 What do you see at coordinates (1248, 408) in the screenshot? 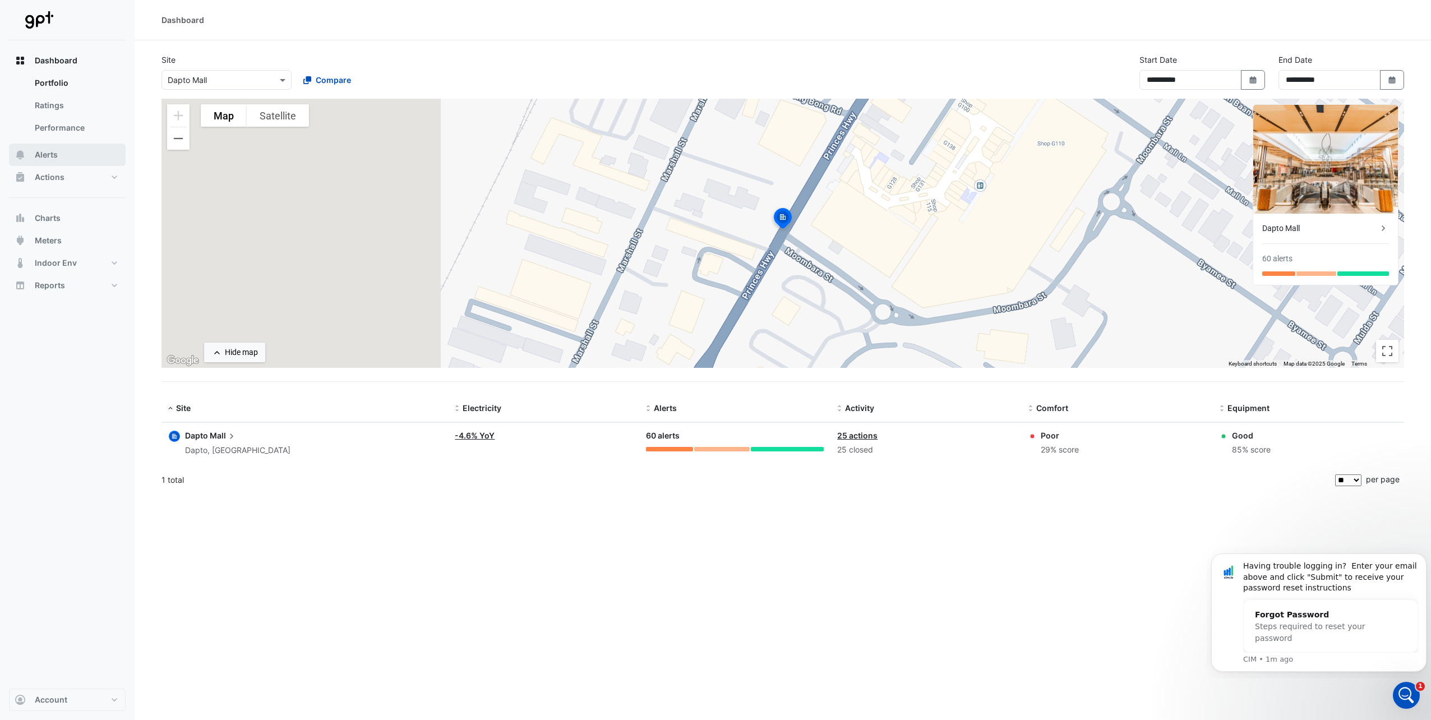
I see `span: Equipment` at bounding box center [1248, 408].